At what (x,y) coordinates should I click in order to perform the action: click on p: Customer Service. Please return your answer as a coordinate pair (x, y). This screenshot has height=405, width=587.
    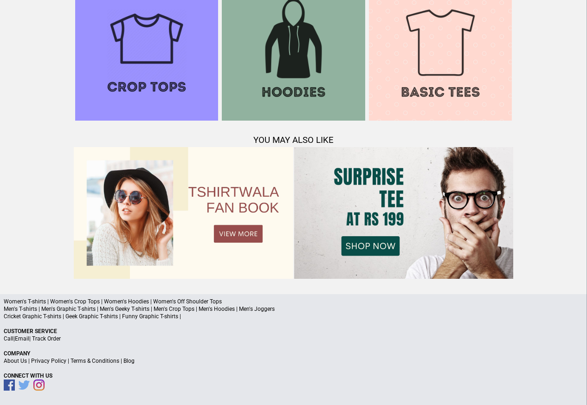
    Looking at the image, I should click on (293, 331).